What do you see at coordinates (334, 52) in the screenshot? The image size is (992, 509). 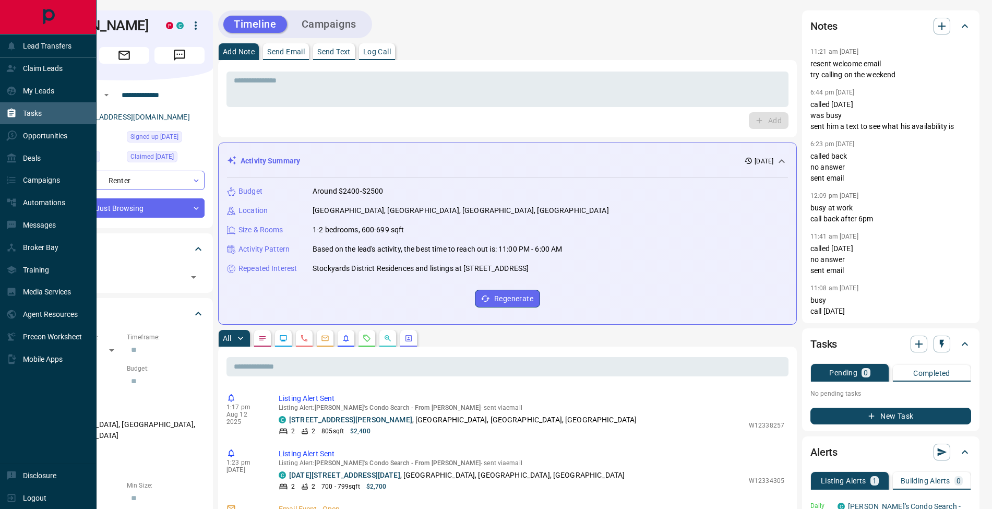 I see `p: Send Text` at bounding box center [334, 52].